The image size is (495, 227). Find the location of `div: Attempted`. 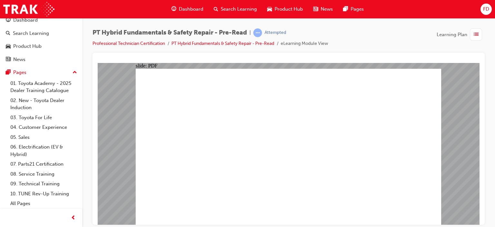

div: Attempted is located at coordinates (275, 33).